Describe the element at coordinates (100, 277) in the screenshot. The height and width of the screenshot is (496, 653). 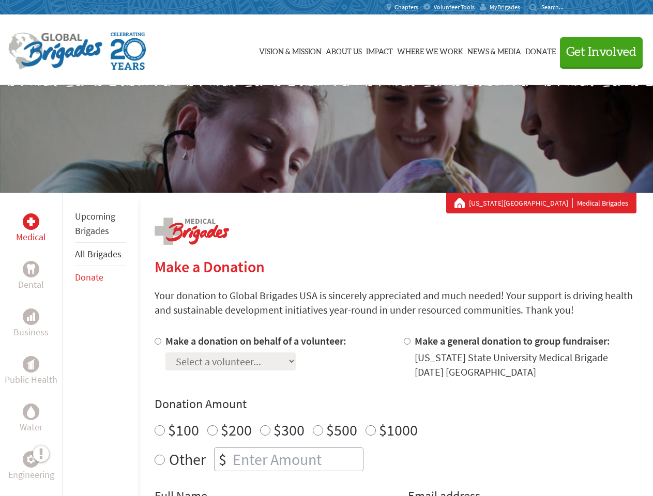
I see `li: Donate` at that location.